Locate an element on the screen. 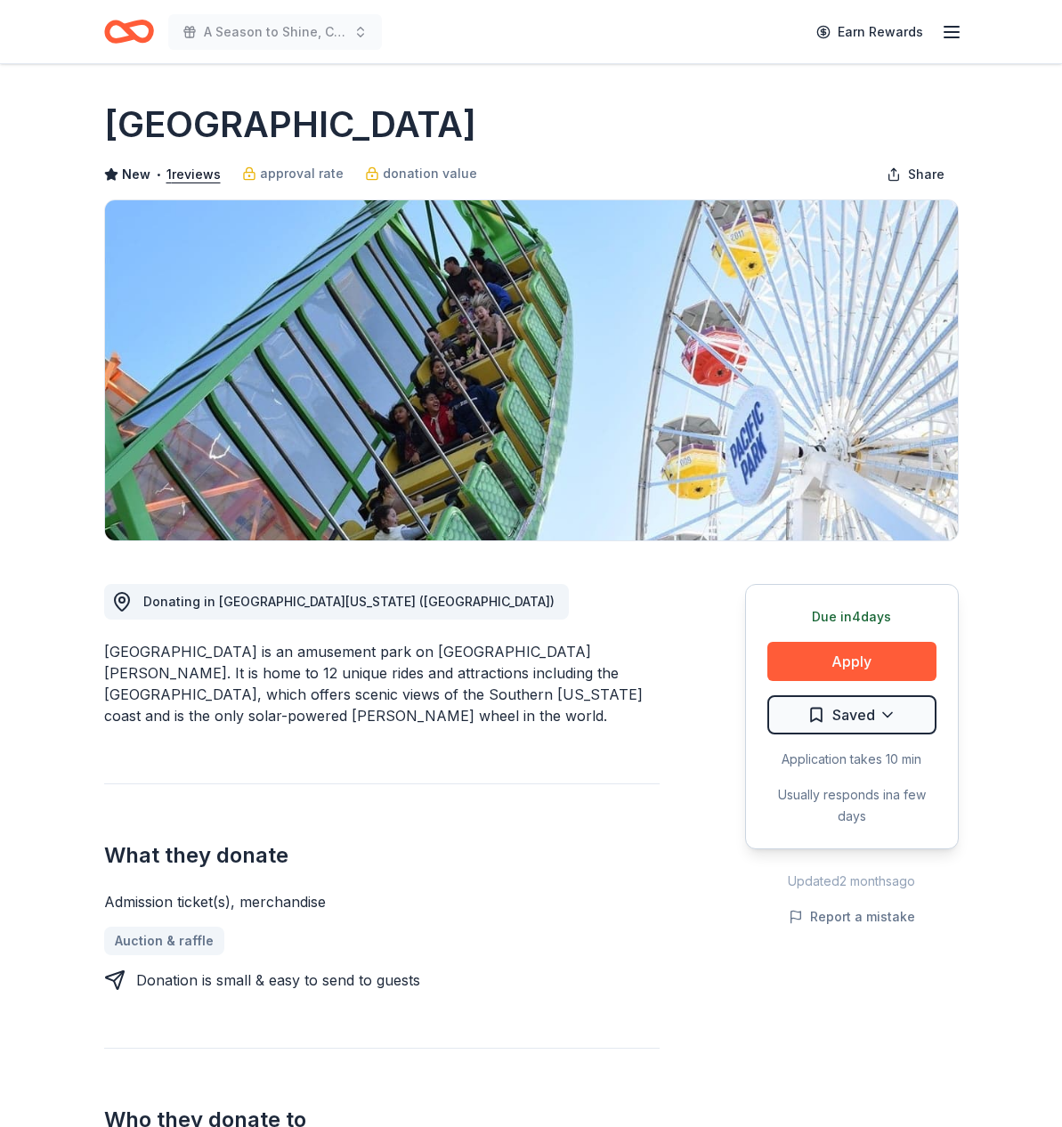 Image resolution: width=1062 pixels, height=1127 pixels. button: Saved is located at coordinates (852, 715).